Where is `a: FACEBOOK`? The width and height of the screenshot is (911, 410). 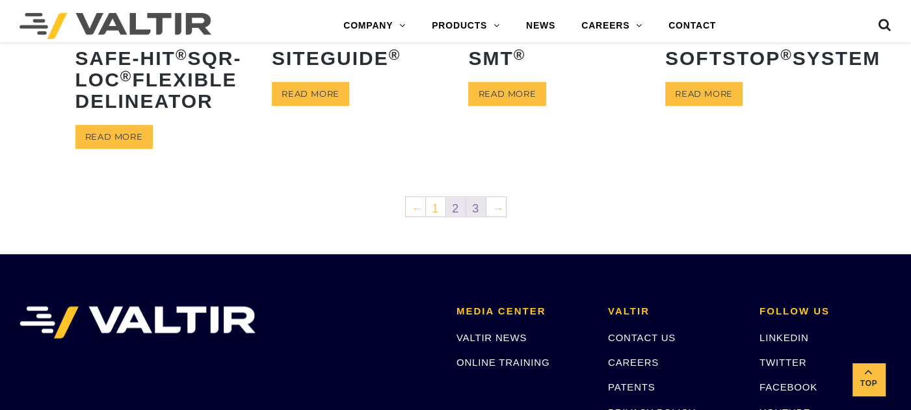
a: FACEBOOK is located at coordinates (788, 387).